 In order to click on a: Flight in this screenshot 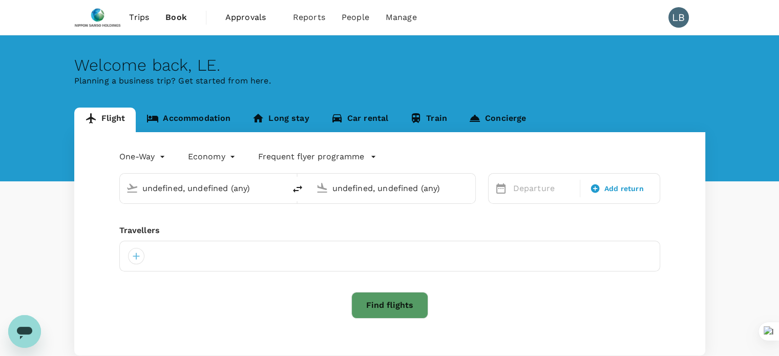, I will do `click(105, 120)`.